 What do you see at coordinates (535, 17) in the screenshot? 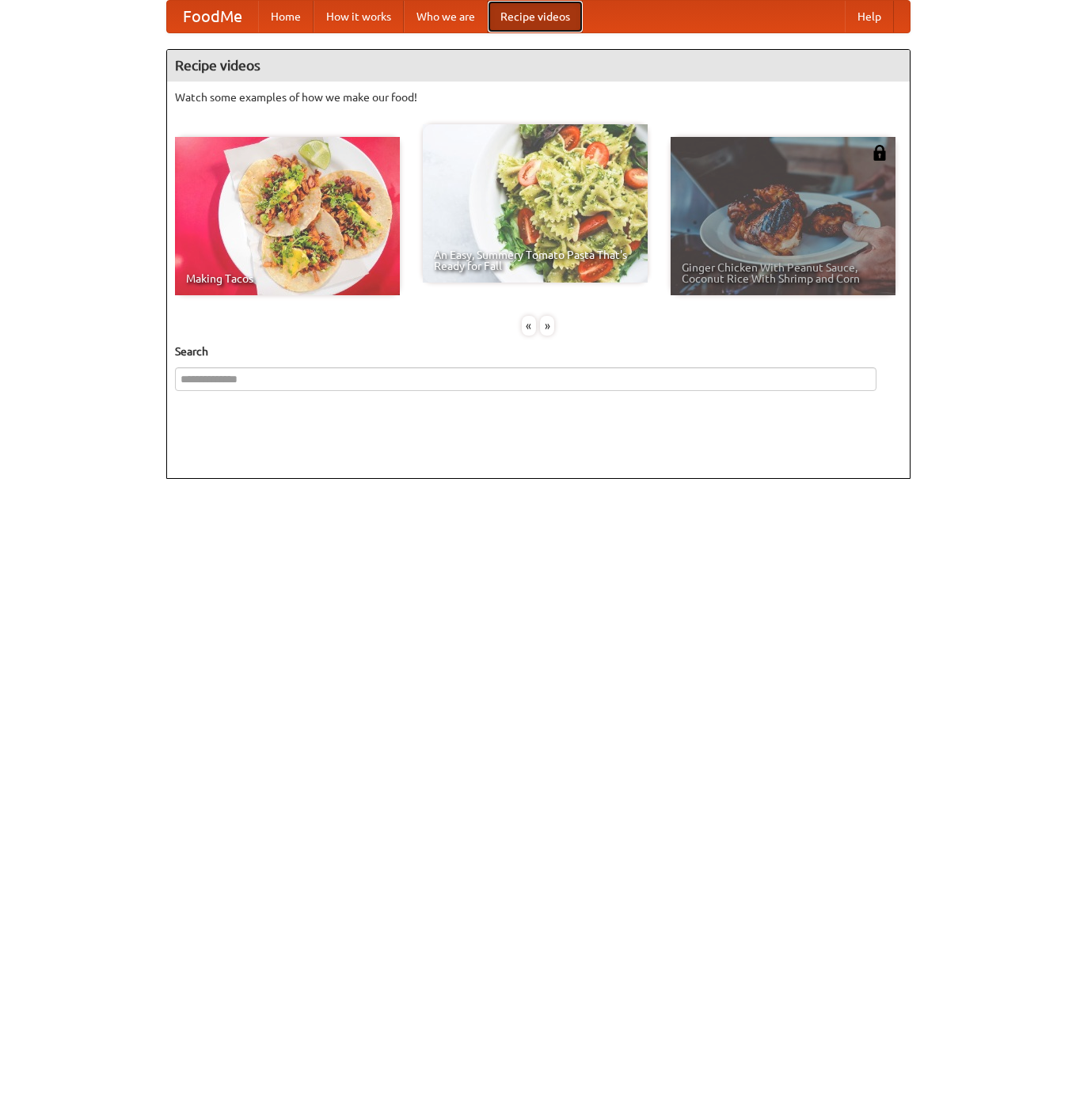
I see `a: Recipe videos` at bounding box center [535, 17].